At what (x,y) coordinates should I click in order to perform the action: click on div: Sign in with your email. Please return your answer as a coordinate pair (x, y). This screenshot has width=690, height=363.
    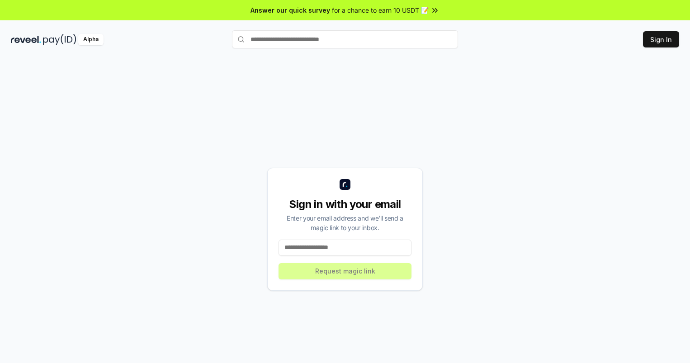
    Looking at the image, I should click on (345, 204).